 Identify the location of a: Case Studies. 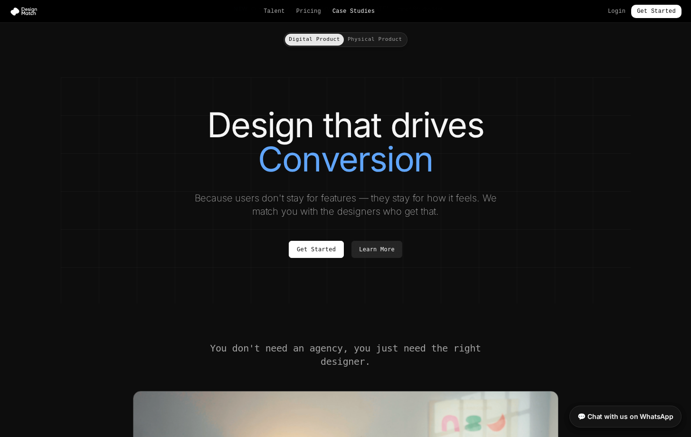
(353, 11).